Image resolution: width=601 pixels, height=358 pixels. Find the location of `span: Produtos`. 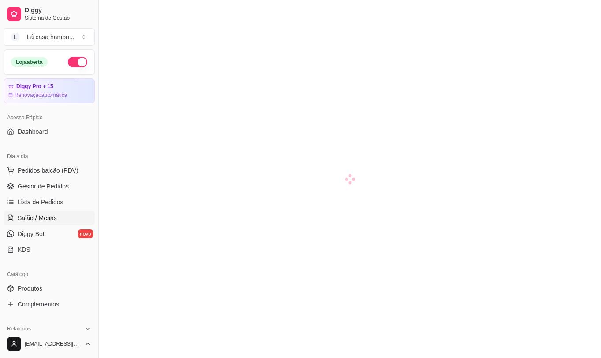

span: Produtos is located at coordinates (30, 289).